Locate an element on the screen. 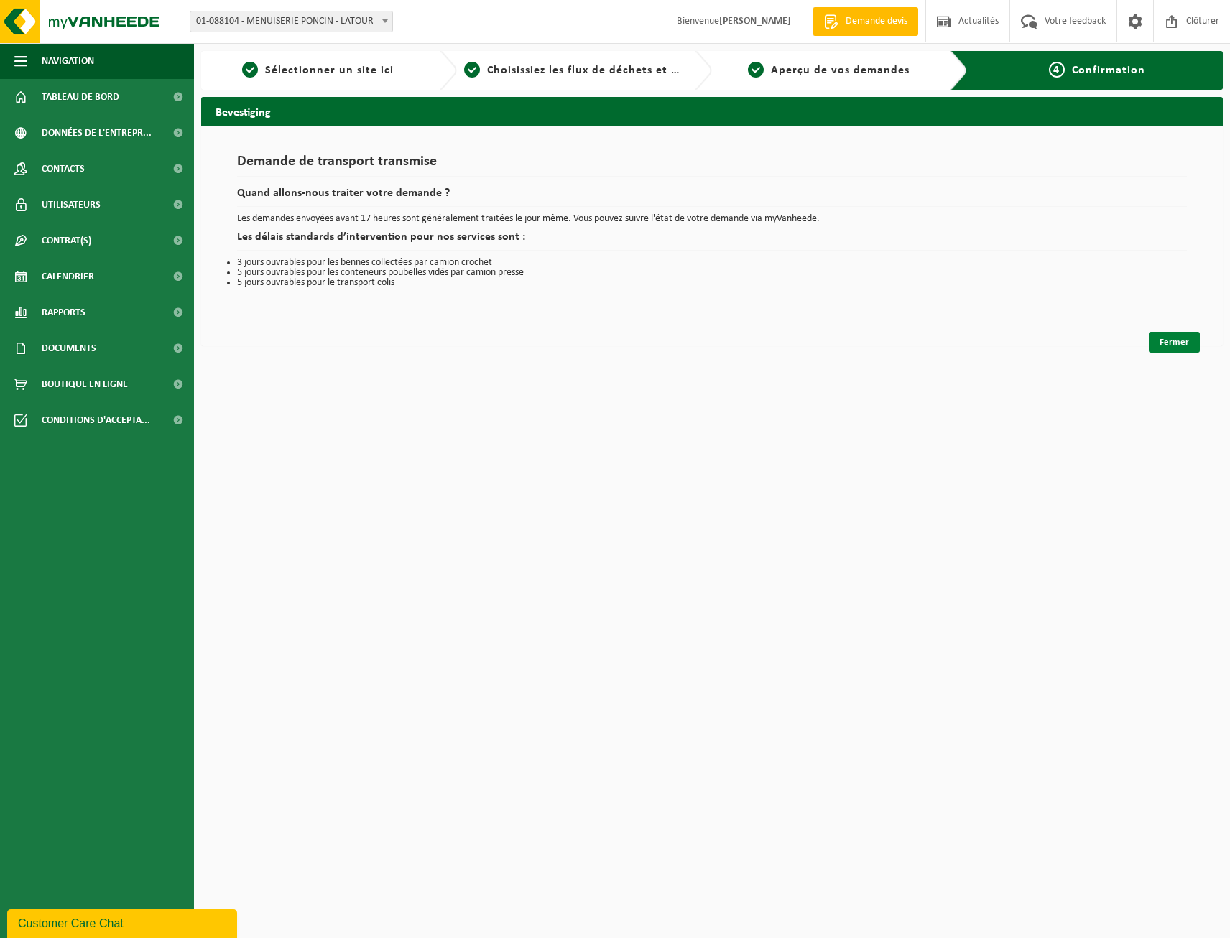 This screenshot has height=938, width=1230. span: Documents is located at coordinates (69, 348).